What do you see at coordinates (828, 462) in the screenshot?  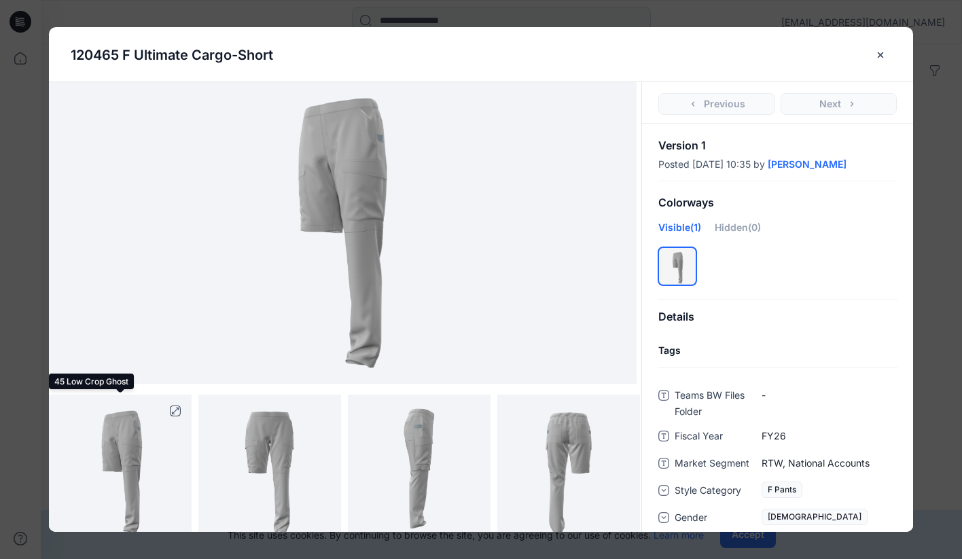 I see `span: RTW, National Accounts` at bounding box center [828, 462].